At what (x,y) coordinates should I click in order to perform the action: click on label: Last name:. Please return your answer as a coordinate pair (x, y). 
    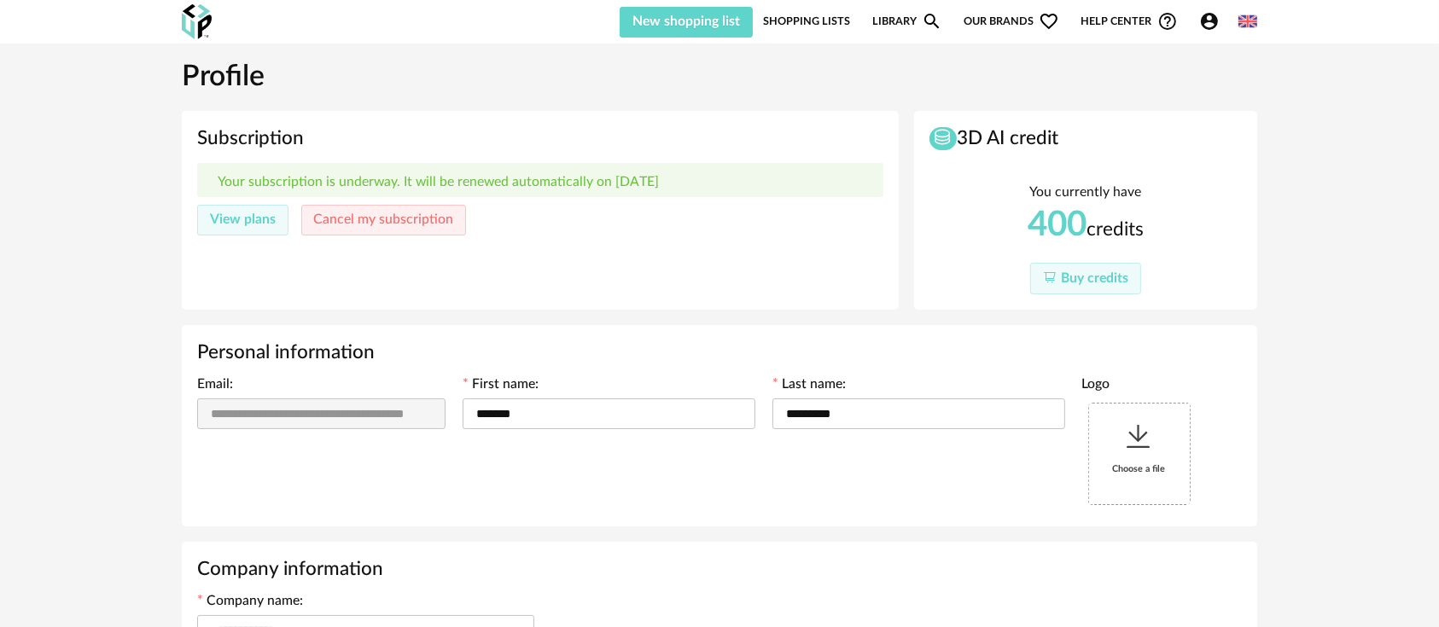
    Looking at the image, I should click on (809, 387).